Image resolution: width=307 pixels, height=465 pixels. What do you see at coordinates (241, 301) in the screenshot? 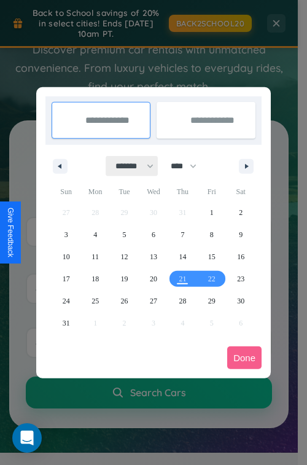
I see `button: 30` at bounding box center [241, 301].